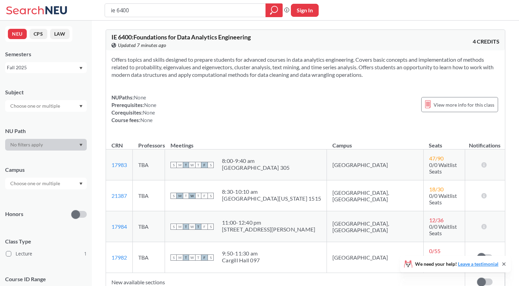 This screenshot has height=286, width=519. Describe the element at coordinates (14, 214) in the screenshot. I see `p: Honors` at that location.